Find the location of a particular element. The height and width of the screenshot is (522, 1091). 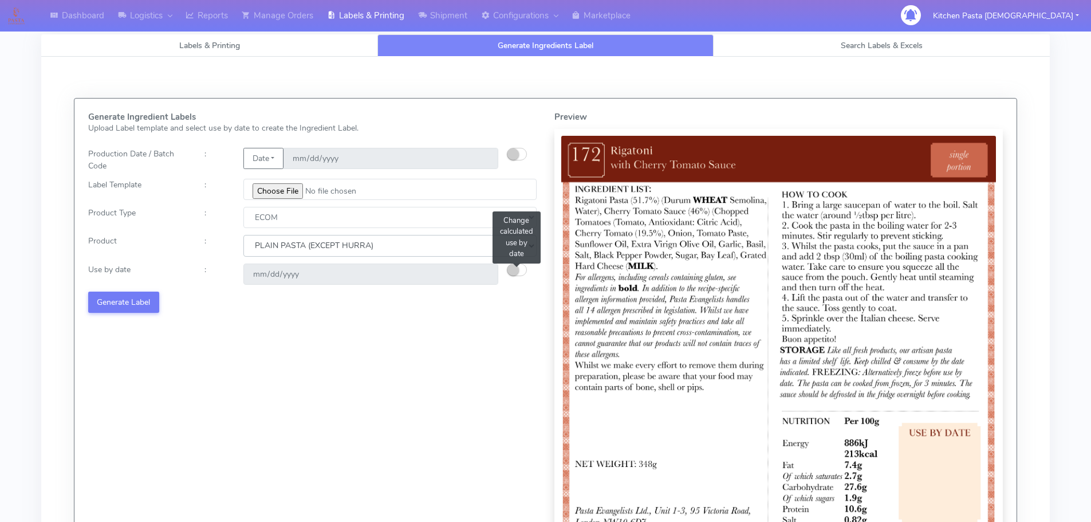

h5: Generate Ingredient Labels is located at coordinates (313, 117).